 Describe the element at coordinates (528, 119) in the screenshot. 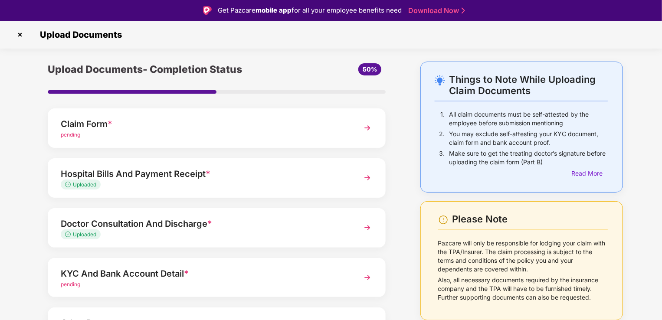

I see `p: All claim documents must be self-attested by the employee before submission mentioning` at that location.